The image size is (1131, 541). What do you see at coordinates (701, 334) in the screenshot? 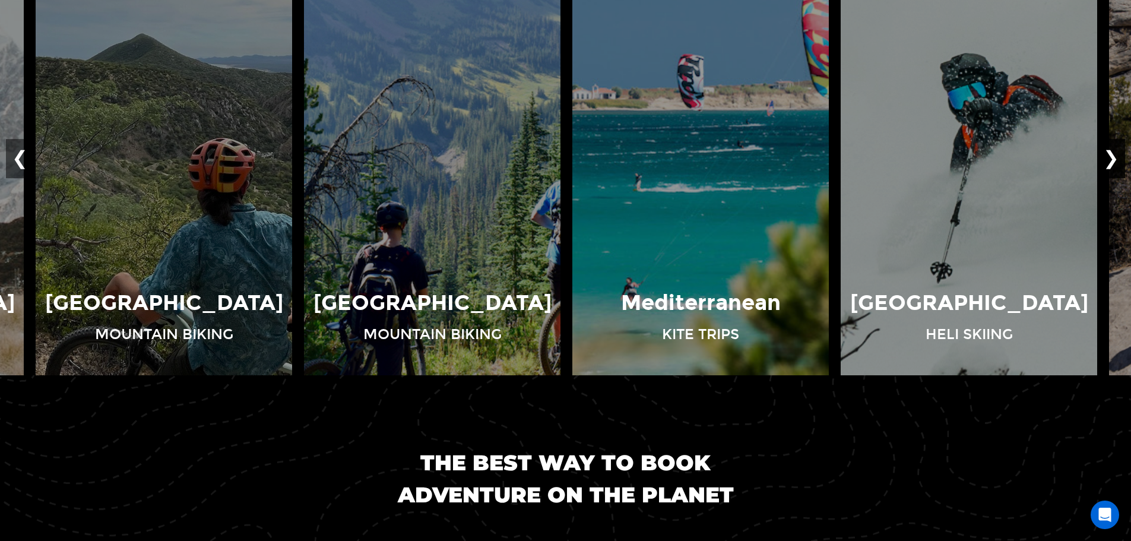
I see `p: Kite Trips` at bounding box center [701, 334].